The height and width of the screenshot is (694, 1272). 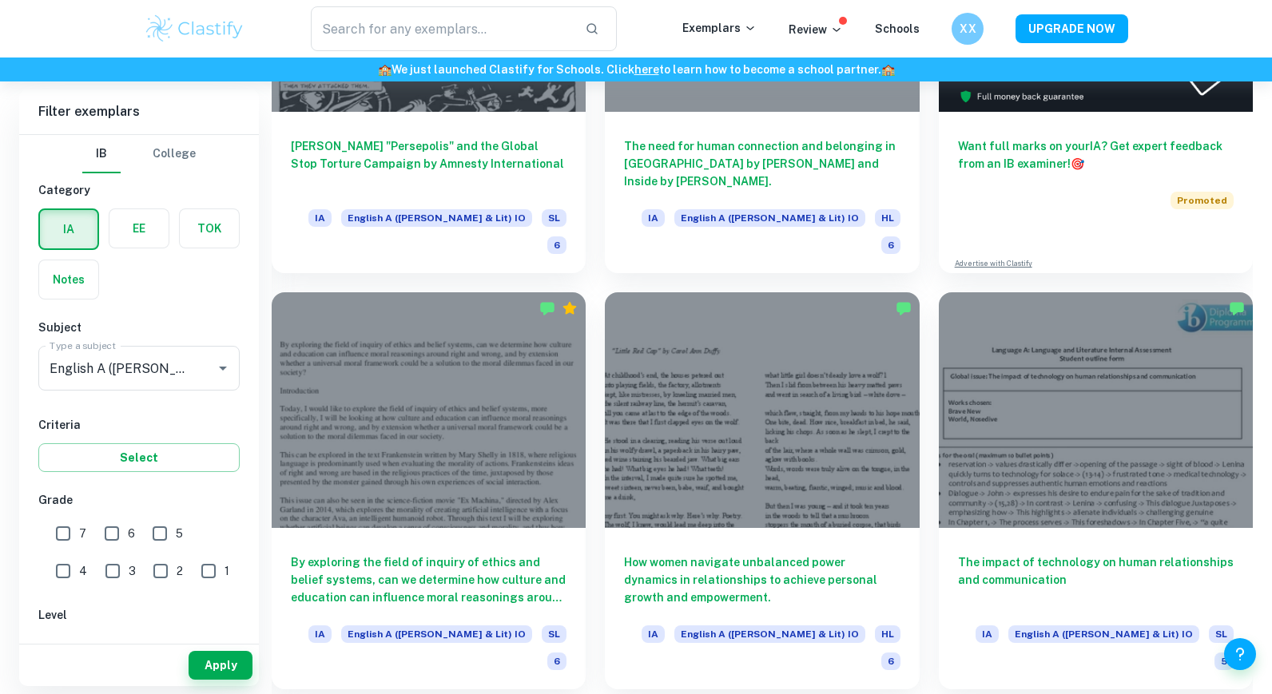 I want to click on span: Promoted, so click(x=1202, y=201).